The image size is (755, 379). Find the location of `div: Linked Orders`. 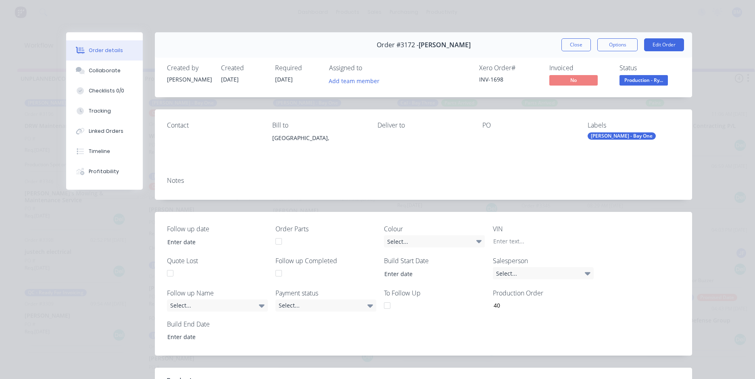

div: Linked Orders is located at coordinates (106, 131).